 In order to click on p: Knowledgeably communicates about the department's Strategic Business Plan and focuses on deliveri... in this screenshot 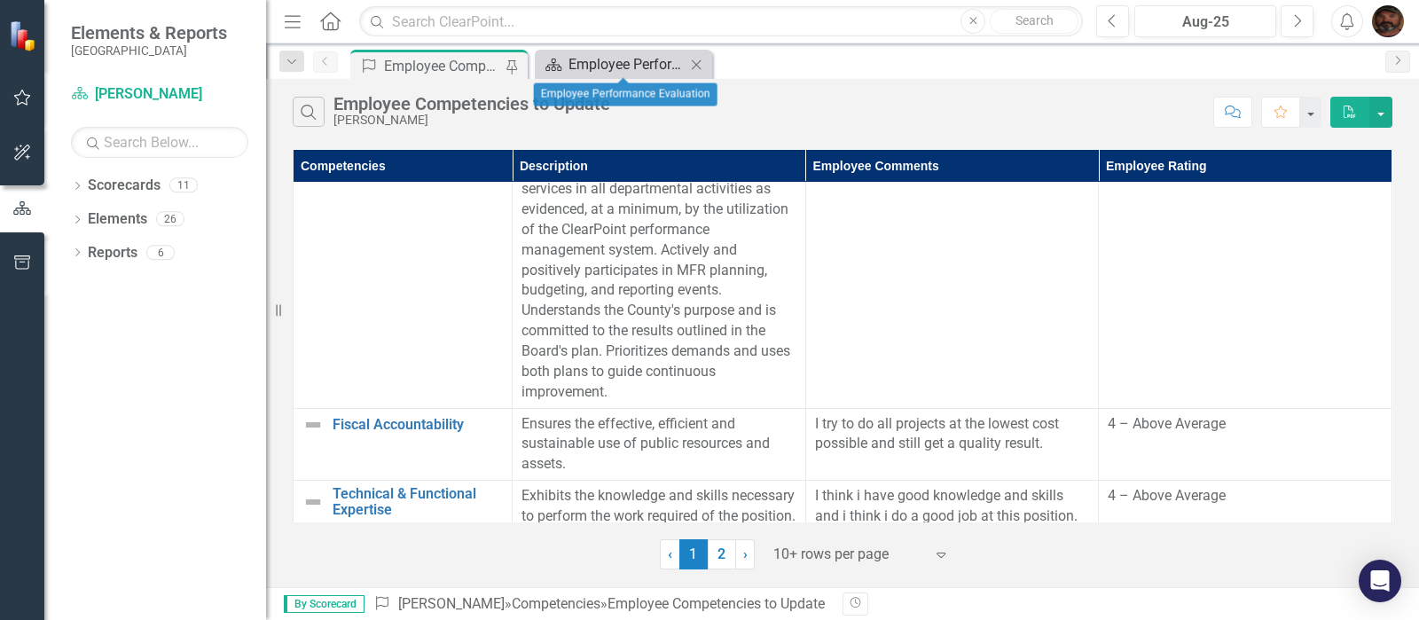, I will do `click(659, 240)`.